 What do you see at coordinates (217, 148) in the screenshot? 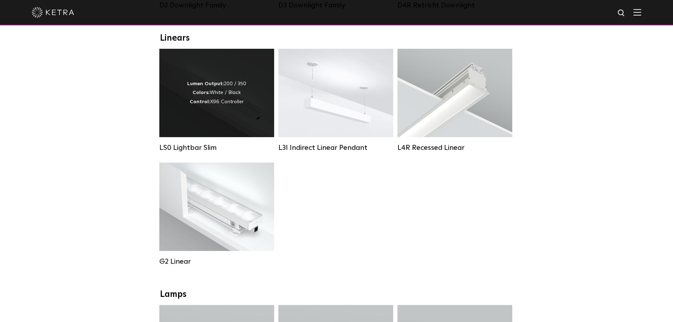
I see `div: LS0 Lightbar Slim` at bounding box center [217, 148].